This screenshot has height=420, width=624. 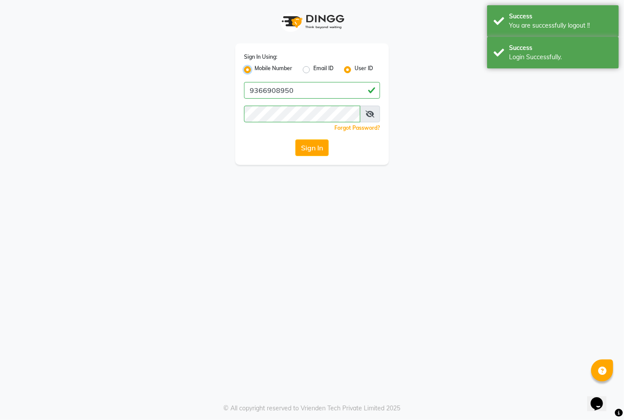 I want to click on div: Login Successfully., so click(x=560, y=57).